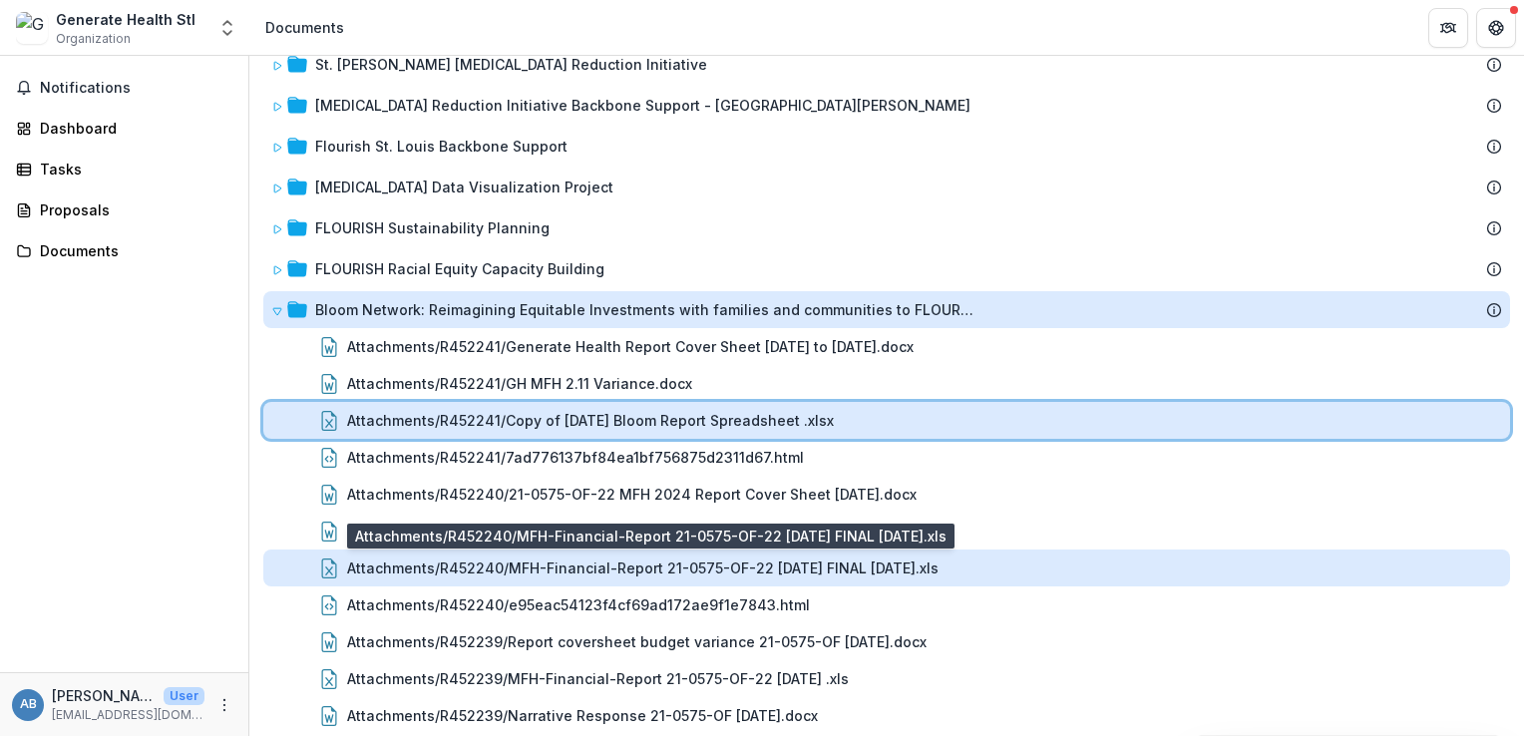 The width and height of the screenshot is (1524, 736). Describe the element at coordinates (132, 169) in the screenshot. I see `div: Tasks` at that location.